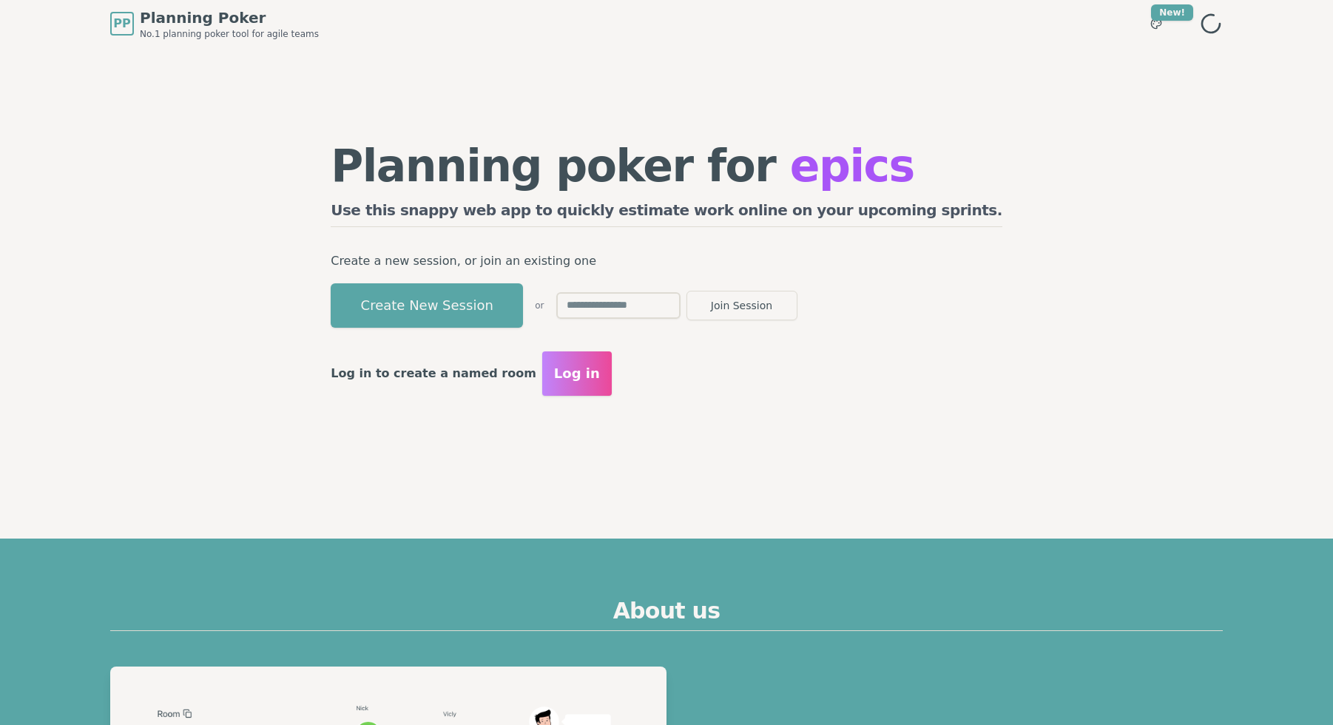 The width and height of the screenshot is (1333, 725). Describe the element at coordinates (666, 213) in the screenshot. I see `h2: Use this snappy web app to quickly estimate work online on your upcoming sprints.` at that location.